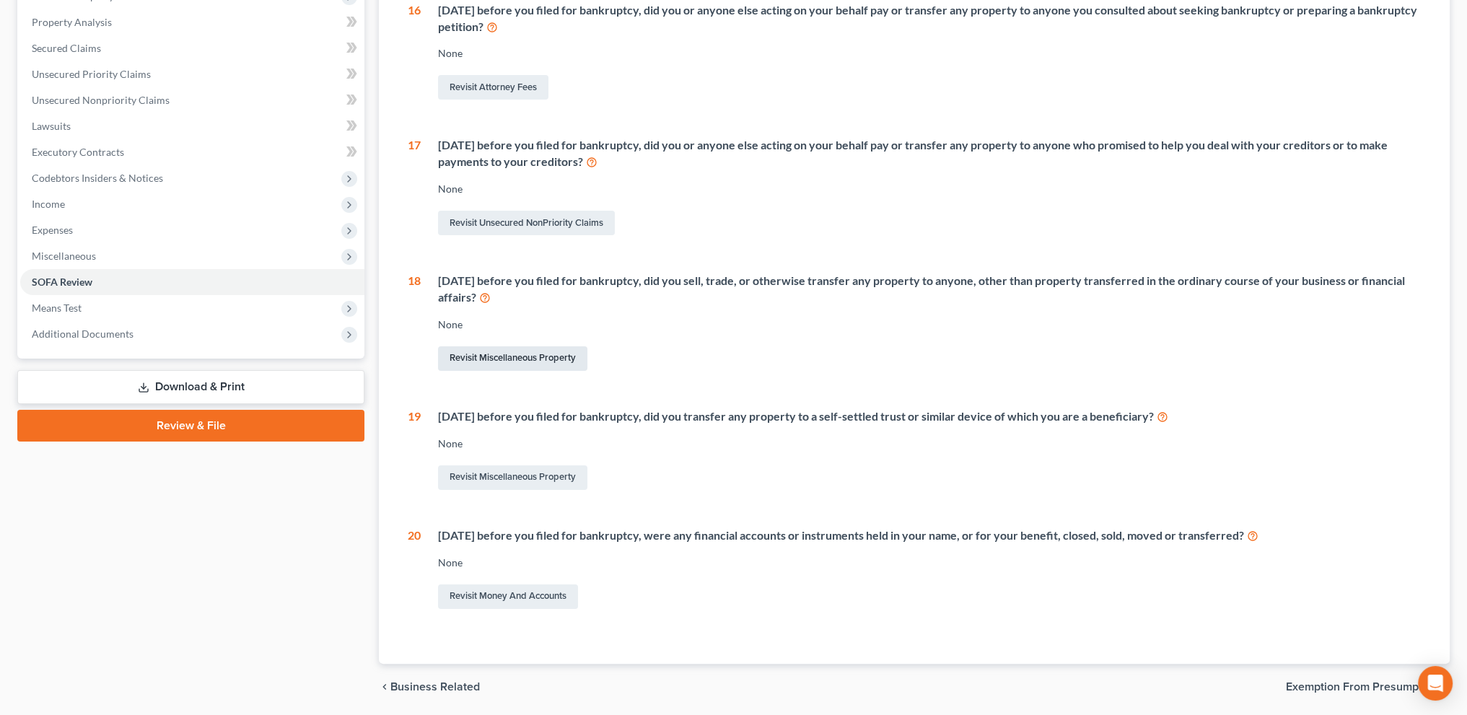 The image size is (1467, 715). I want to click on a: Download & Print, so click(190, 387).